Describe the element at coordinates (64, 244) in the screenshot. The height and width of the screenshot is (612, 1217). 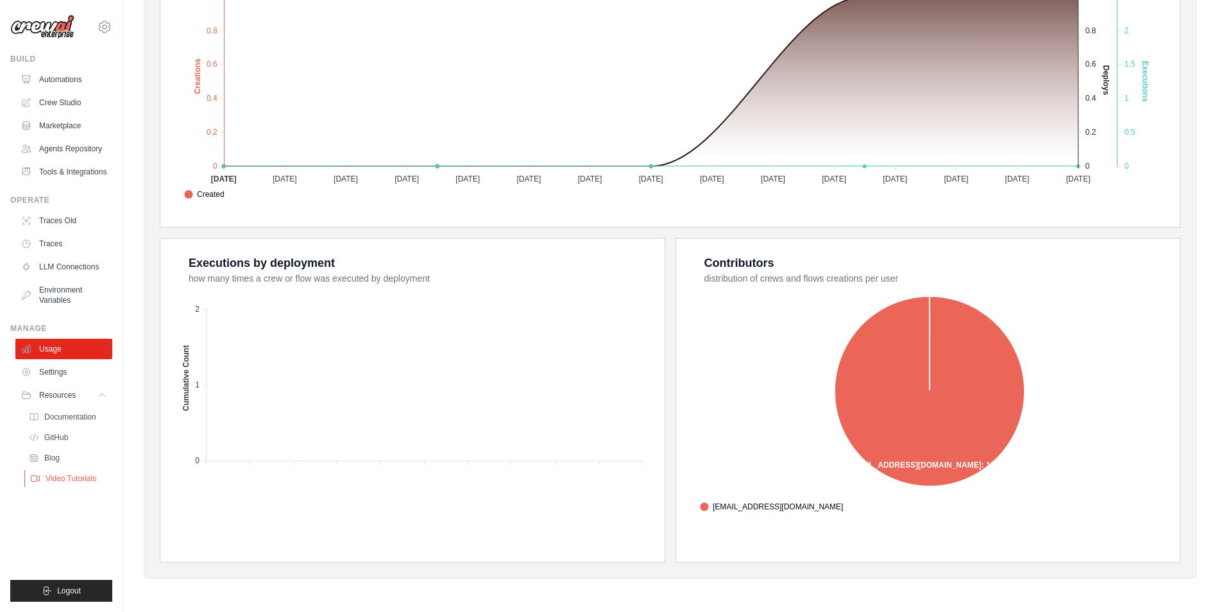
I see `a: Traces` at that location.